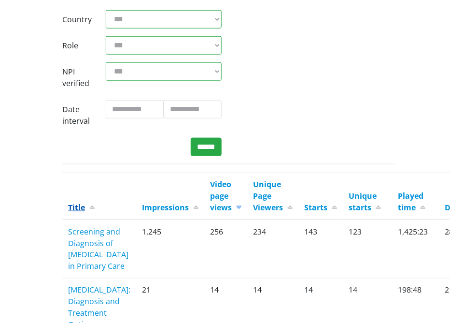  I want to click on a: Unique Page Viewers, so click(273, 196).